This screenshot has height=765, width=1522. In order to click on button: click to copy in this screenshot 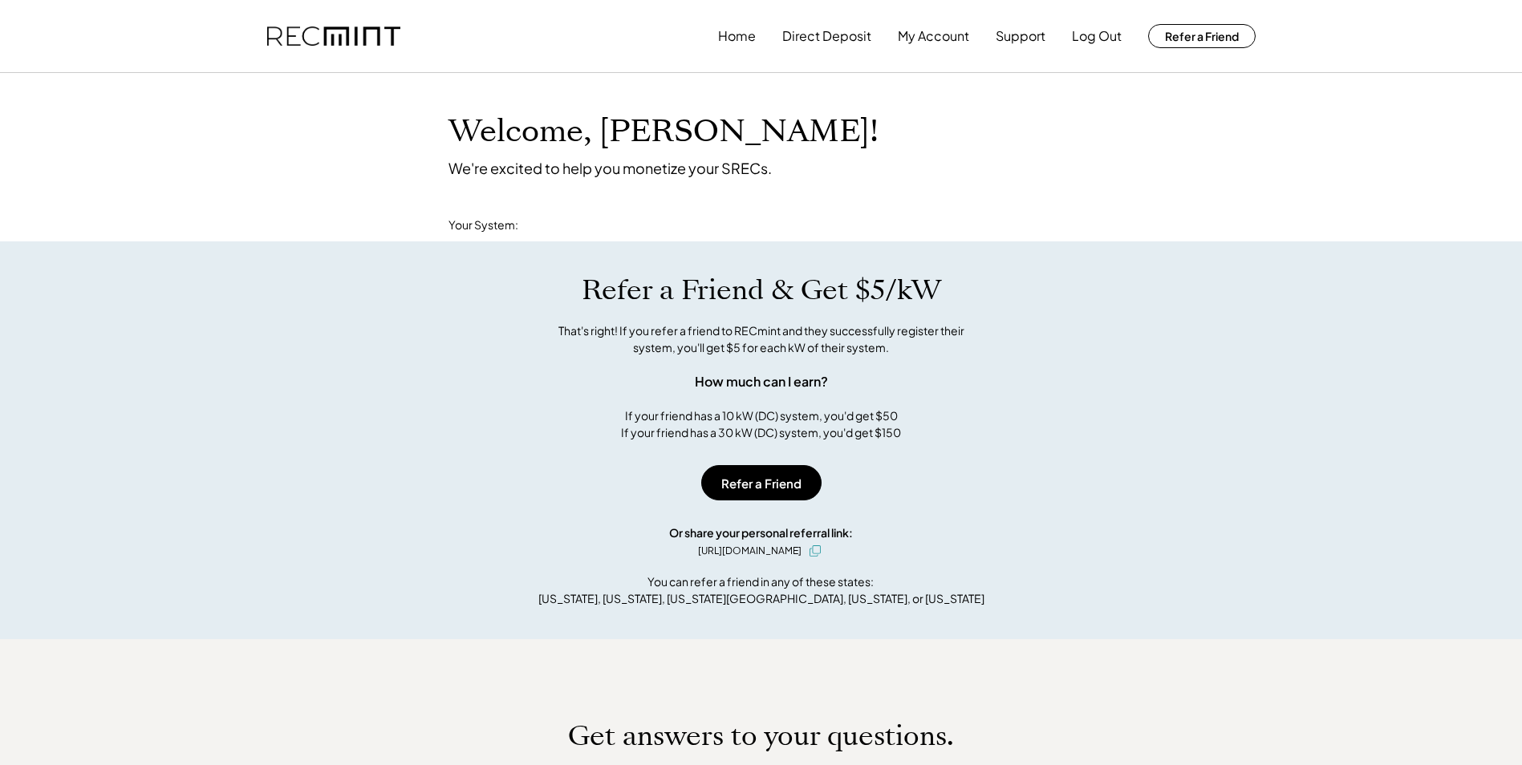, I will do `click(815, 551)`.